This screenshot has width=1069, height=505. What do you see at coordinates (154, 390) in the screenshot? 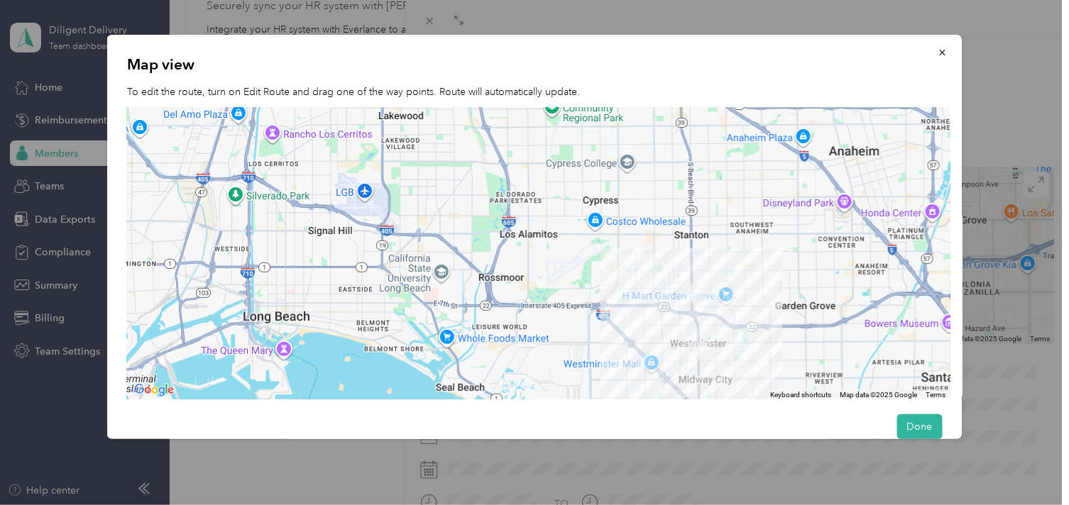
I see `a: Open this area in Google Maps (opens a new window)` at bounding box center [154, 390].